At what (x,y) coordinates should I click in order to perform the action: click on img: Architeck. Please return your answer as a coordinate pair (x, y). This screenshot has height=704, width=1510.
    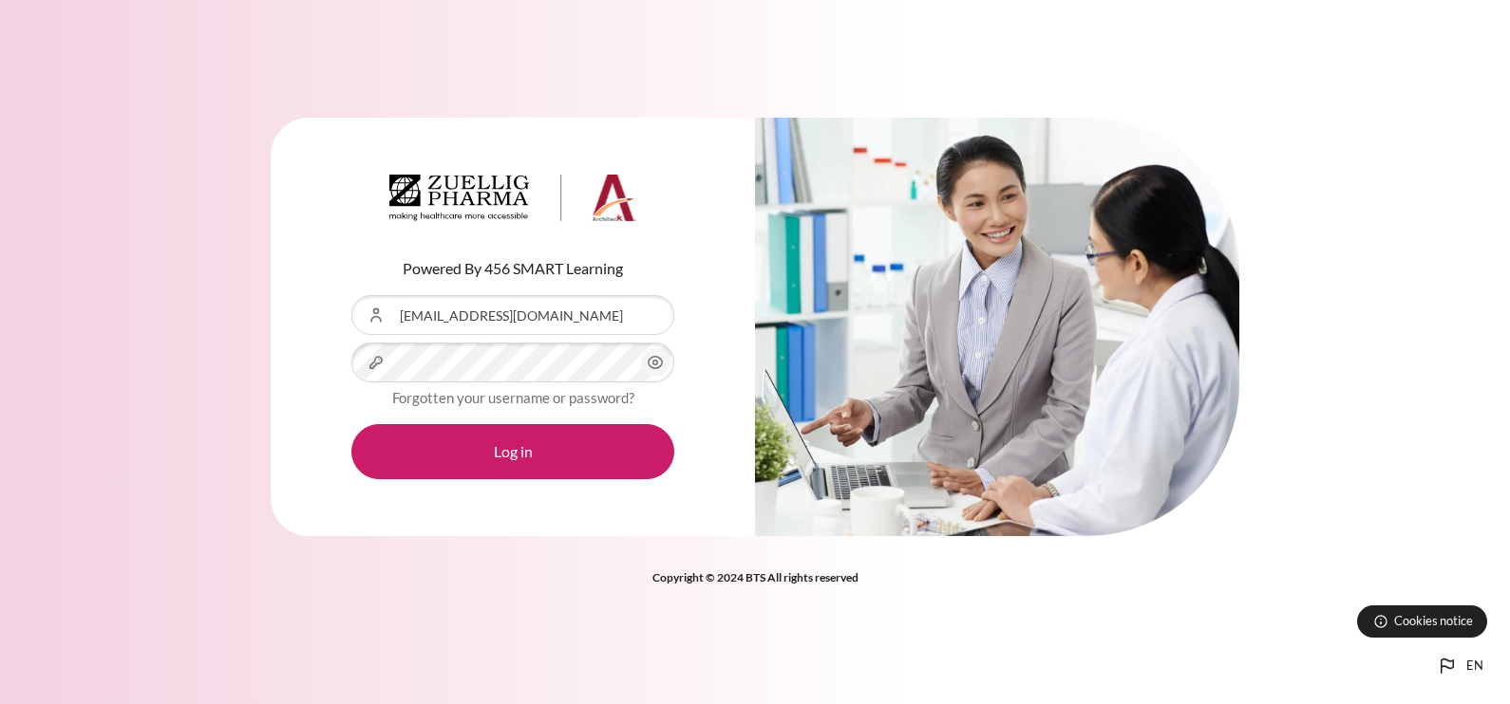
    Looking at the image, I should click on (513, 198).